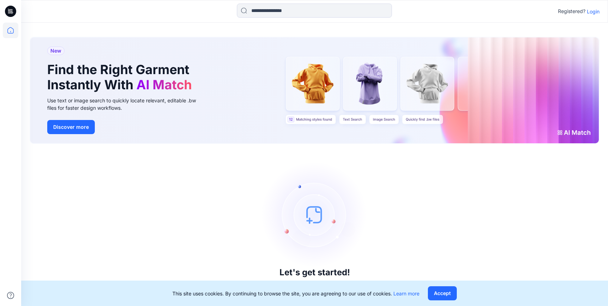 This screenshot has height=306, width=608. Describe the element at coordinates (572, 11) in the screenshot. I see `p: Registered?` at that location.